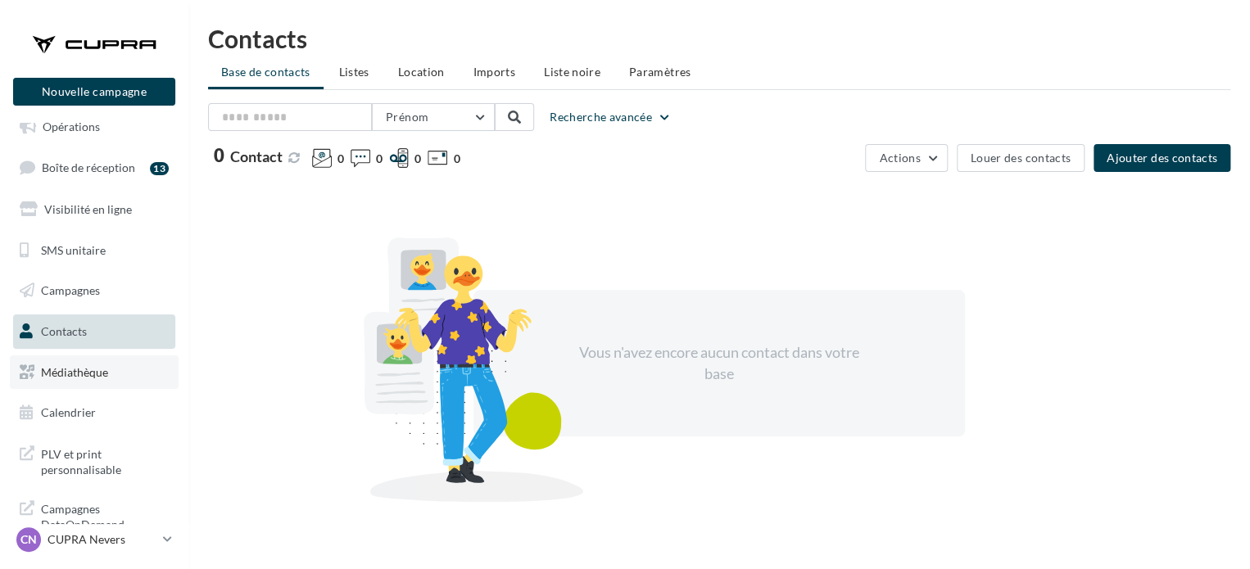 The height and width of the screenshot is (569, 1250). I want to click on span: Prénom, so click(407, 116).